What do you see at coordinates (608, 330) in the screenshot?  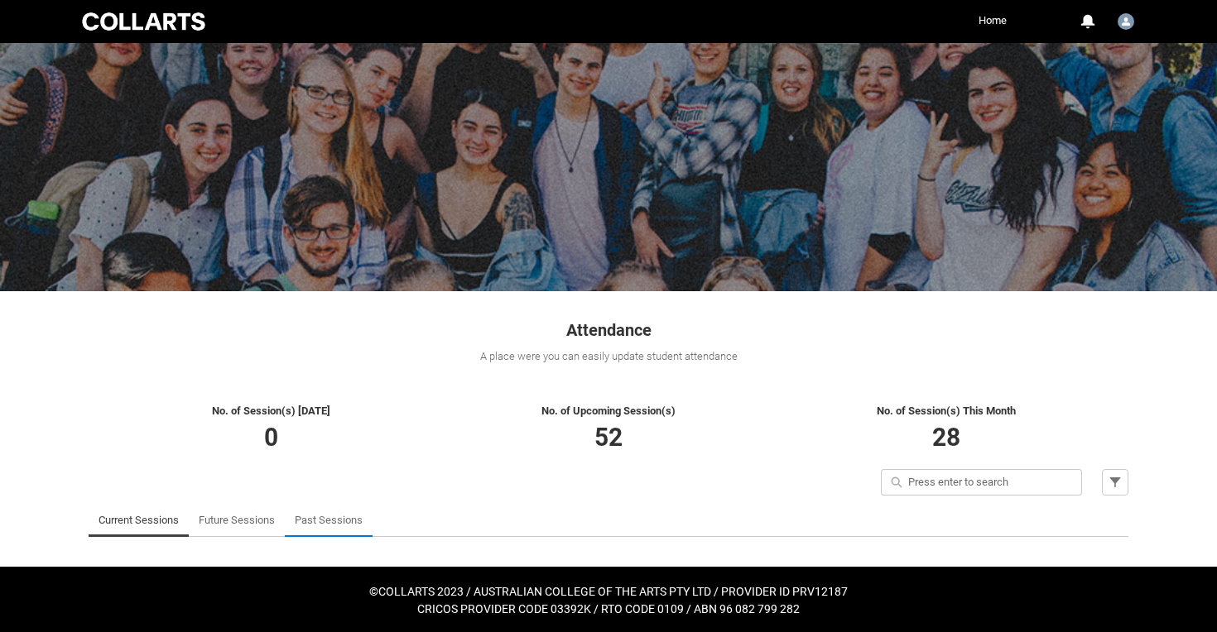 I see `span: Attendance` at bounding box center [608, 330].